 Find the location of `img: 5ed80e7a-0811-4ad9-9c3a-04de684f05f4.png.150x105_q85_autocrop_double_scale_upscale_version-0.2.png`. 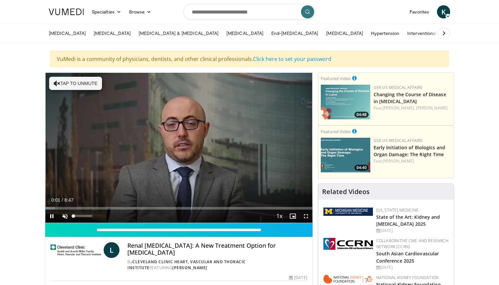

img: 5ed80e7a-0811-4ad9-9c3a-04de684f05f4.png.150x105_q85_autocrop_double_scale_upscale_version-0.2.png is located at coordinates (348, 212).